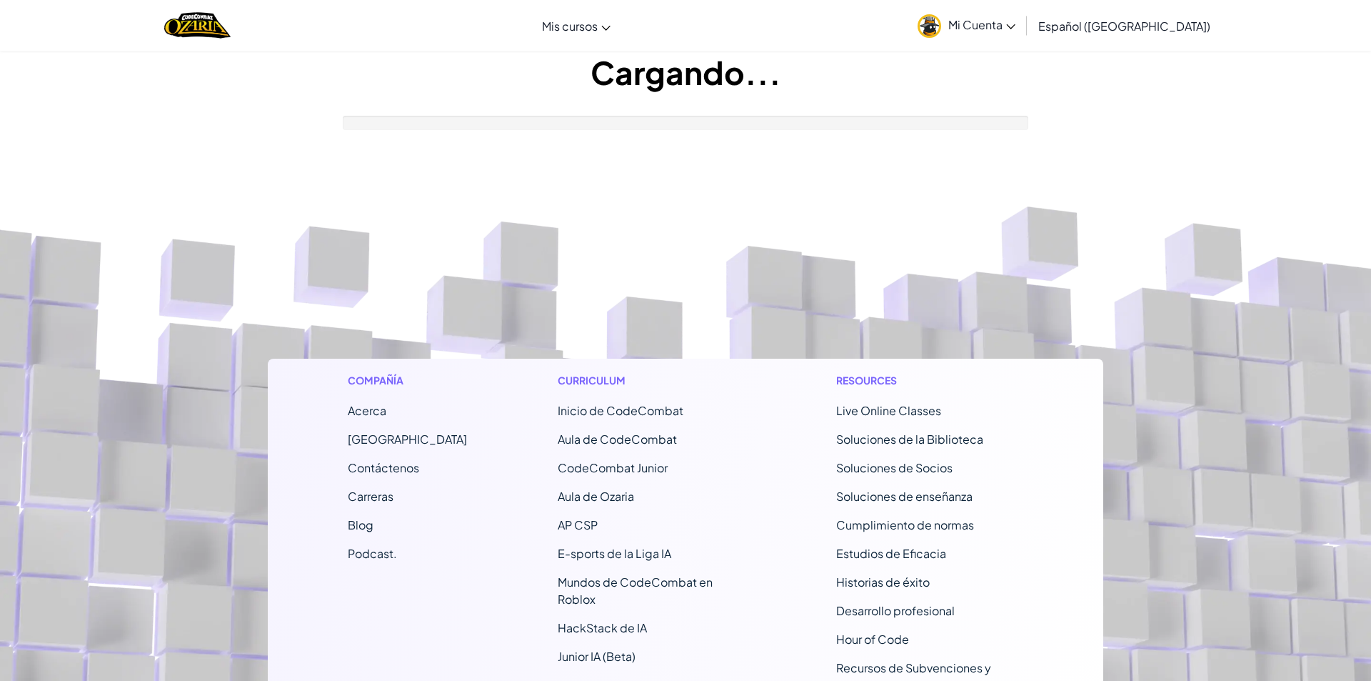  What do you see at coordinates (197, 25) in the screenshot?
I see `img: Home` at bounding box center [197, 25].